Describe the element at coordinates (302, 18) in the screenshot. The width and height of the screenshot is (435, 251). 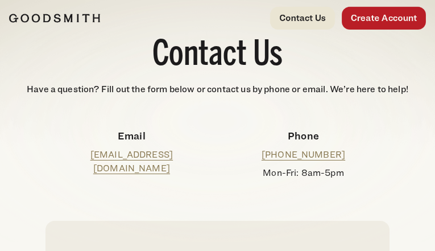
I see `a: Contact Us` at that location.